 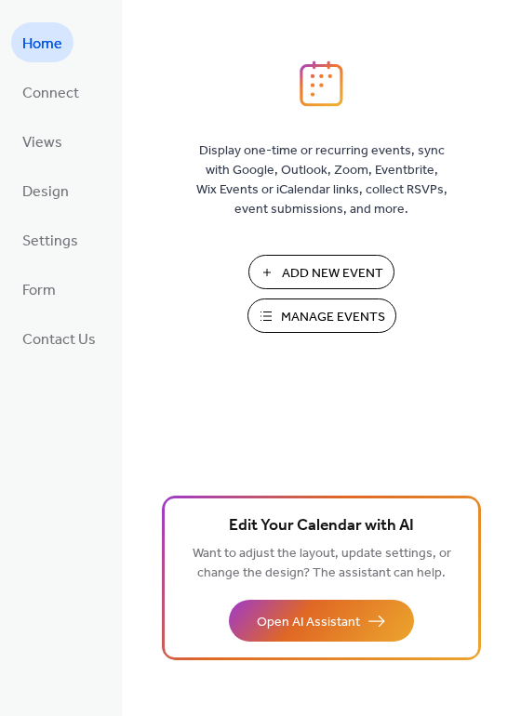 What do you see at coordinates (333, 317) in the screenshot?
I see `span: Manage Events` at bounding box center [333, 317].